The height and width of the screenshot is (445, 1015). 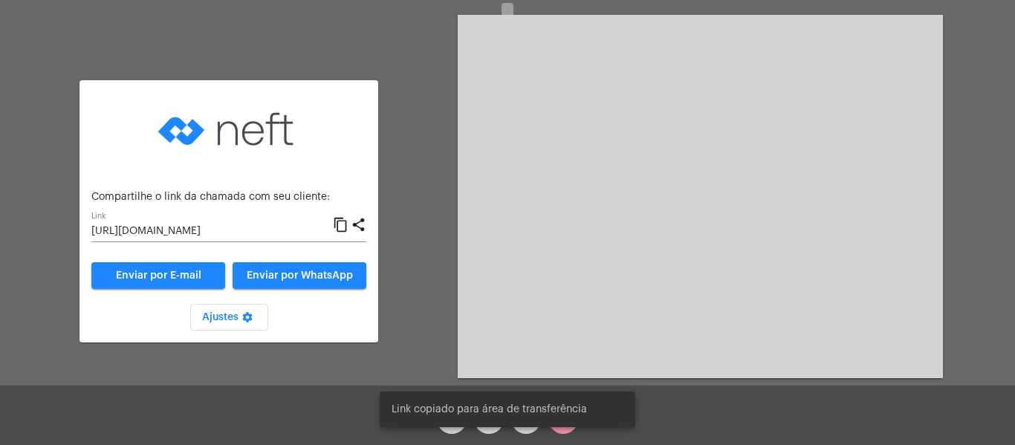 I want to click on span: Ajustes, so click(x=229, y=317).